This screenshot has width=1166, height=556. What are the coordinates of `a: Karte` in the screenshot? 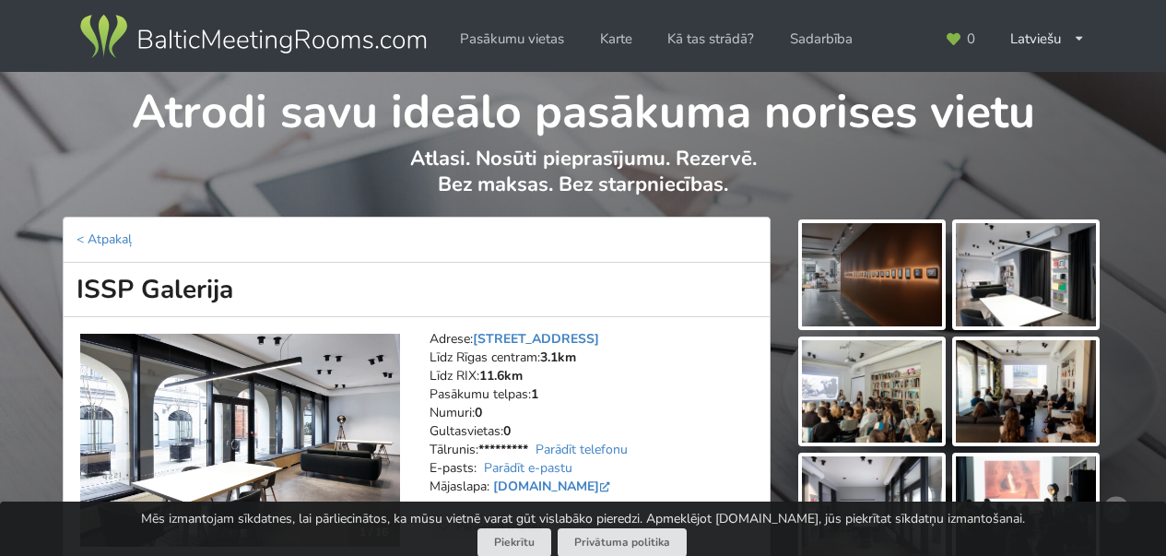 It's located at (616, 39).